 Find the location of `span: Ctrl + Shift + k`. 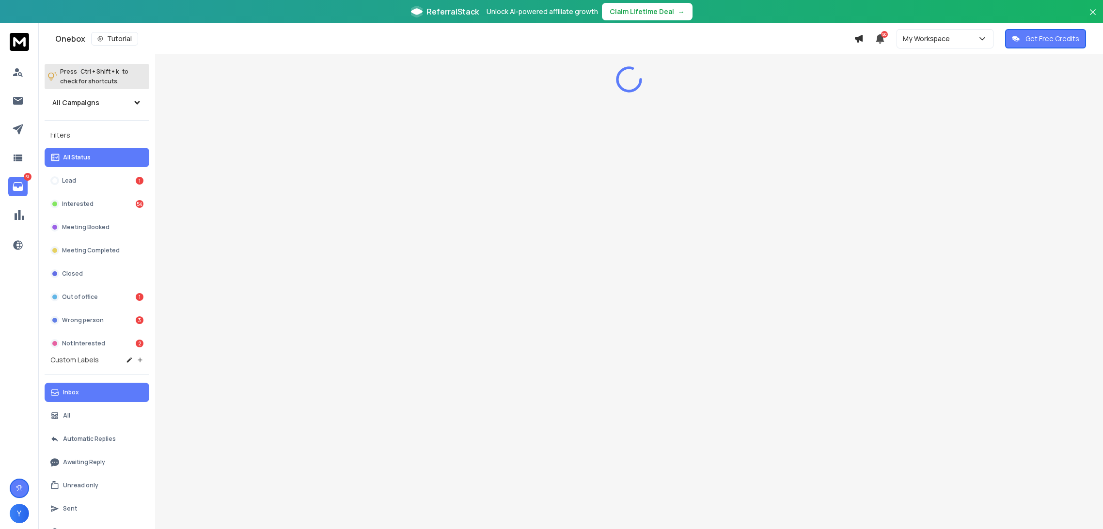

span: Ctrl + Shift + k is located at coordinates (99, 71).